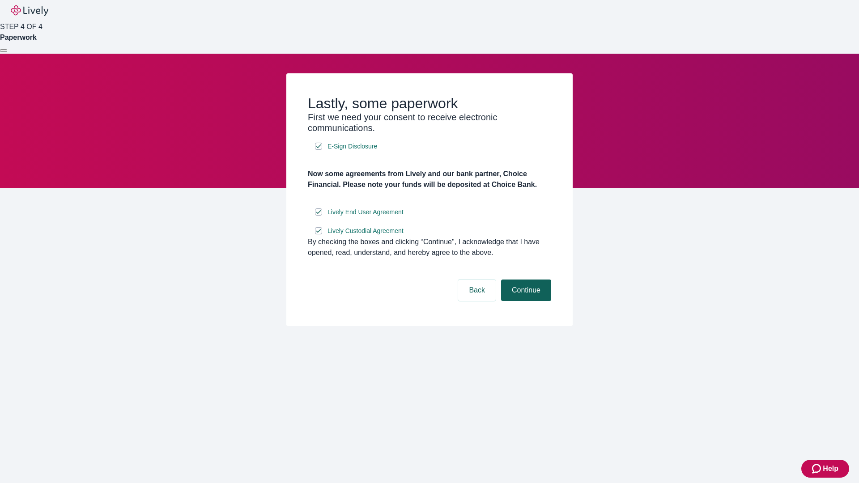 The height and width of the screenshot is (483, 859). Describe the element at coordinates (818, 469) in the screenshot. I see `svg: Zendesk support icon` at that location.